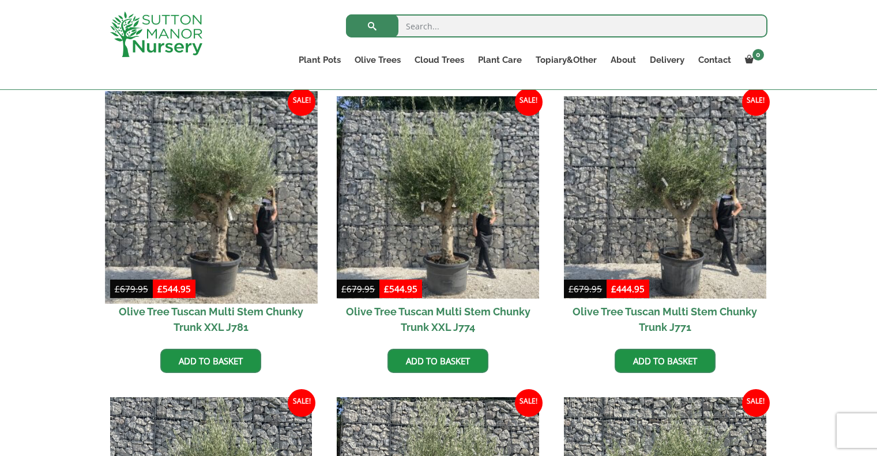 This screenshot has width=877, height=456. Describe the element at coordinates (623, 60) in the screenshot. I see `a: About` at that location.